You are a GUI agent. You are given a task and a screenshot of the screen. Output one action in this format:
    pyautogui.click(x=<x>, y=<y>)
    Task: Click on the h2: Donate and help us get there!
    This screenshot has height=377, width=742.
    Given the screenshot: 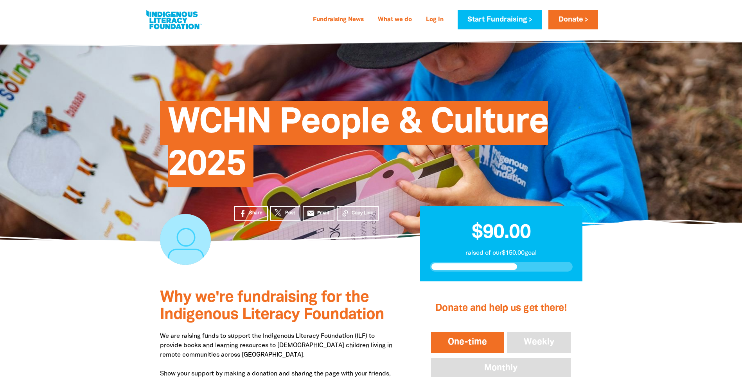 What is the action you would take?
    pyautogui.click(x=501, y=308)
    